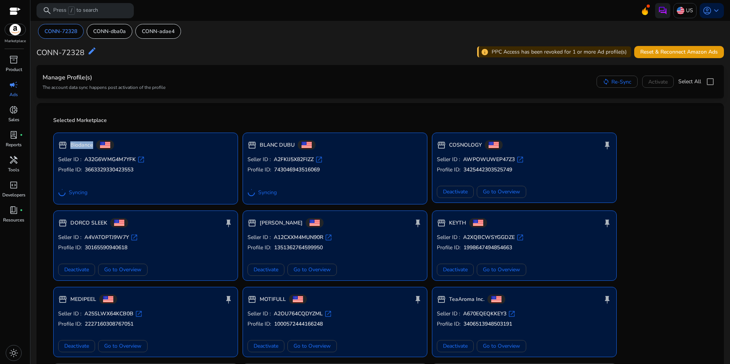  Describe the element at coordinates (680, 11) in the screenshot. I see `img: us.svg` at that location.